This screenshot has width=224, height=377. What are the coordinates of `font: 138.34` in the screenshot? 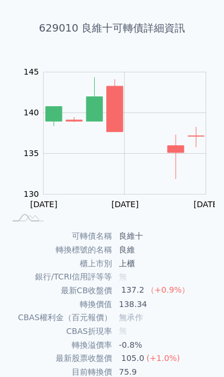 It's located at (133, 304).